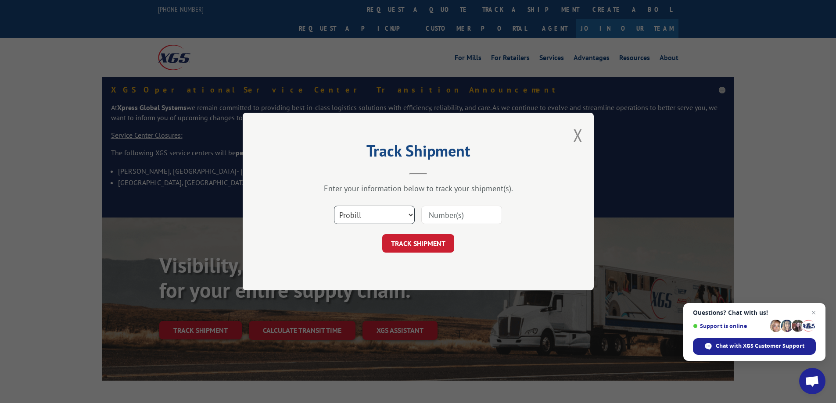  Describe the element at coordinates (418, 243) in the screenshot. I see `button: TRACK SHIPMENT` at that location.